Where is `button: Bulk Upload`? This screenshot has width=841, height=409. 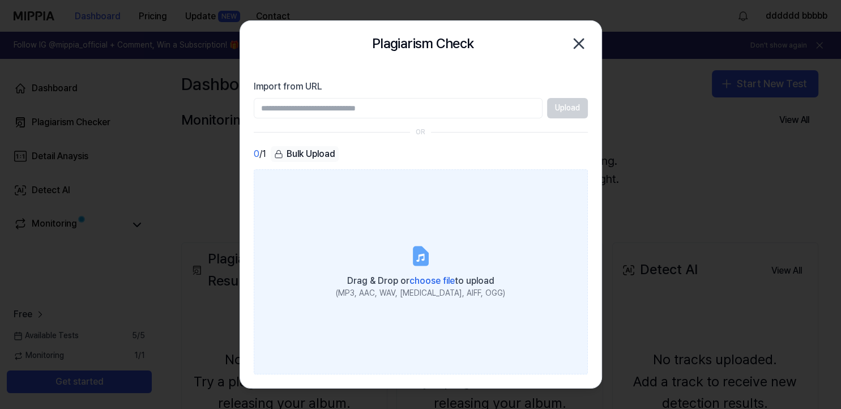
button: Bulk Upload is located at coordinates (305, 154).